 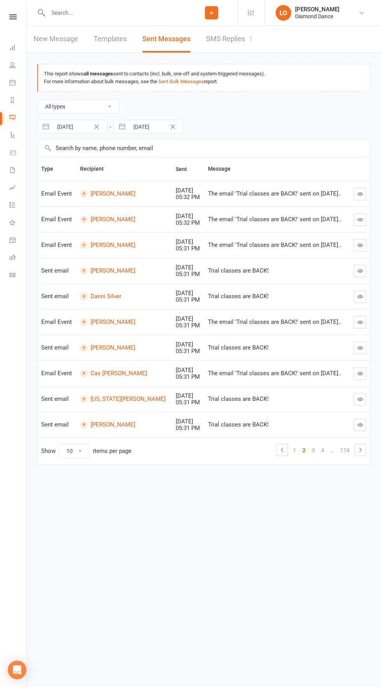 I want to click on input: Search by name, phone number, email, so click(x=204, y=148).